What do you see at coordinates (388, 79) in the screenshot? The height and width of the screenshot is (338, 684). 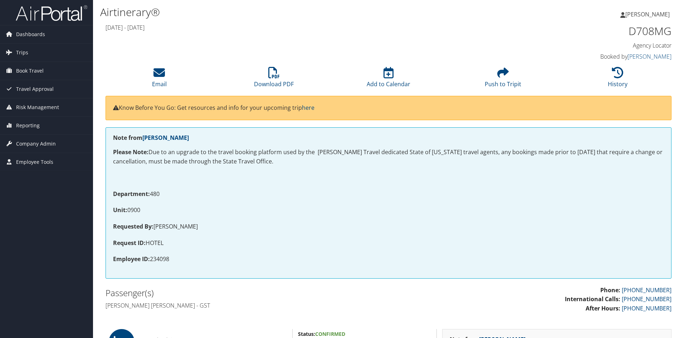 I see `a: Add to Calendar` at bounding box center [388, 79].